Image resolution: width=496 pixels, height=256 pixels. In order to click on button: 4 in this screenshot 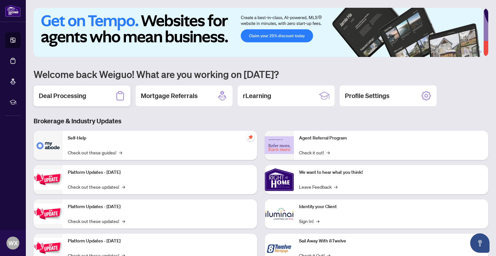, I will do `click(471, 52)`.